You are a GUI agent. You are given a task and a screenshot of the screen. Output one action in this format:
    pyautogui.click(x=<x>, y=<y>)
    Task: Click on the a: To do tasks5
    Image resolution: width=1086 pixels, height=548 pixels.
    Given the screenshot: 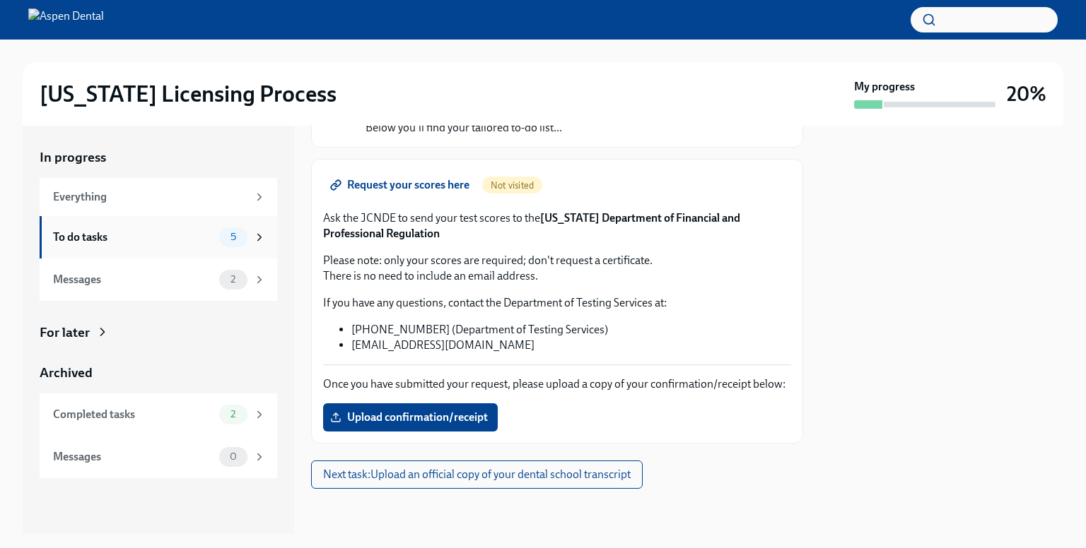 What is the action you would take?
    pyautogui.click(x=158, y=237)
    